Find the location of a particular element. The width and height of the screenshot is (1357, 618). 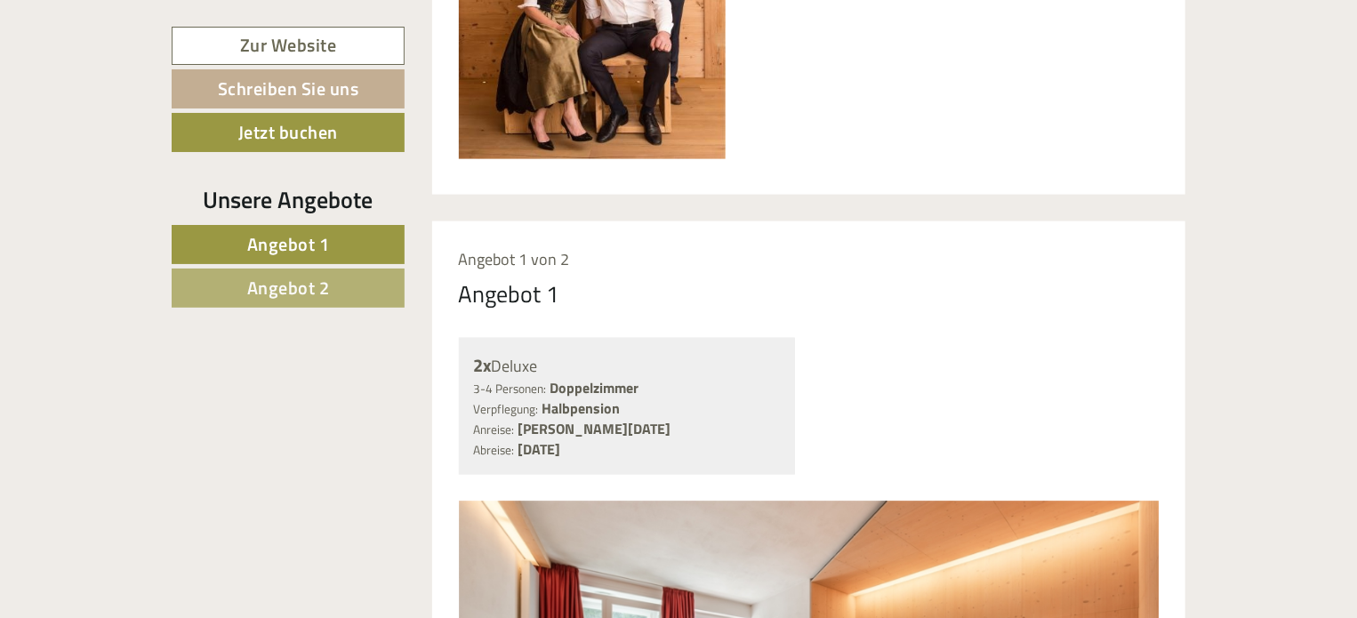

div: Unsere Angebote is located at coordinates (288, 199).